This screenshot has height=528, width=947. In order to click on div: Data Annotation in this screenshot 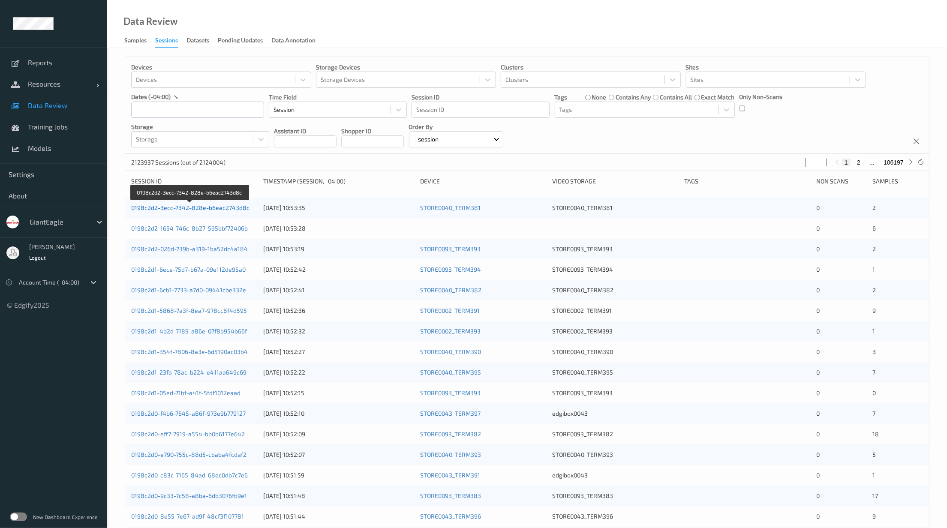, I will do `click(293, 41)`.